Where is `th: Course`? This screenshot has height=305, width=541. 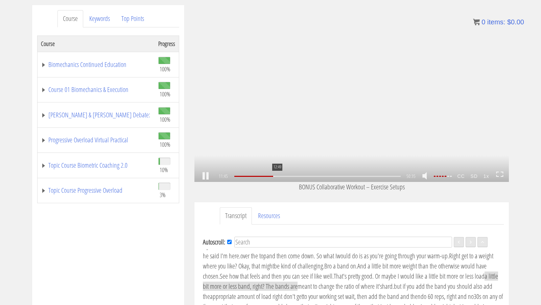
th: Course is located at coordinates (96, 44).